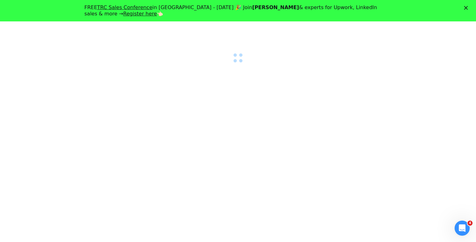  Describe the element at coordinates (467, 8) in the screenshot. I see `div: Закрыть` at that location.